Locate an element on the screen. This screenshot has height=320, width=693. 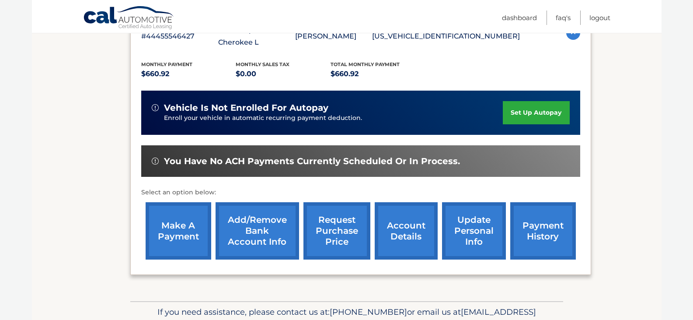
p: Select an option below: is located at coordinates (361, 192).